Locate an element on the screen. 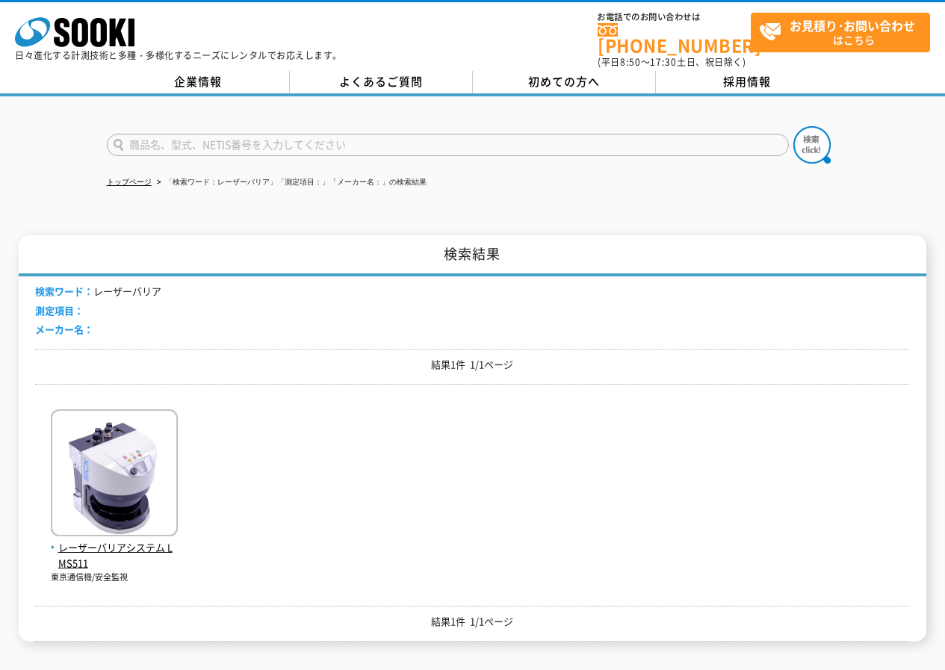 The width and height of the screenshot is (945, 670). a: 採用情報 is located at coordinates (747, 82).